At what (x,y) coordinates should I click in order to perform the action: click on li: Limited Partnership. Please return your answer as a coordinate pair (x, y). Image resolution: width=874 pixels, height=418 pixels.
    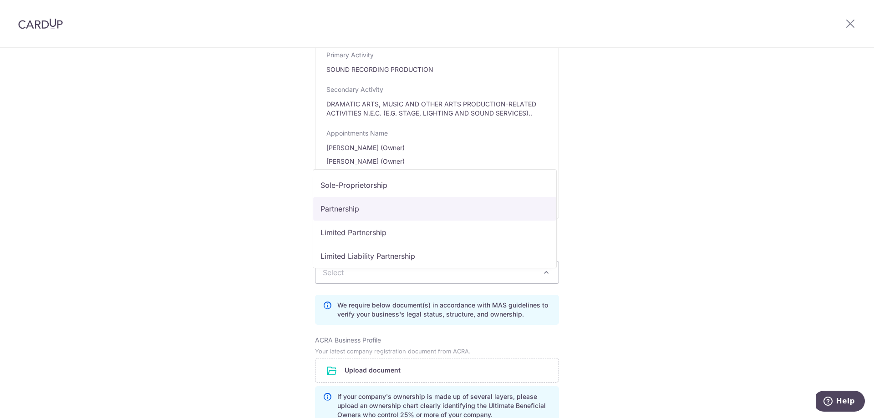
    Looking at the image, I should click on (435, 233).